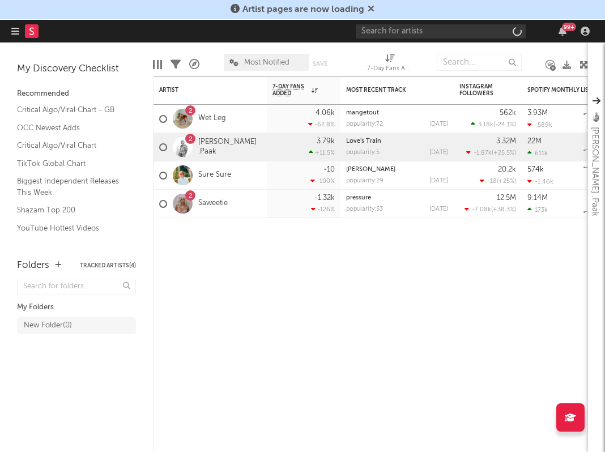  I want to click on div: Edit Columns, so click(158, 65).